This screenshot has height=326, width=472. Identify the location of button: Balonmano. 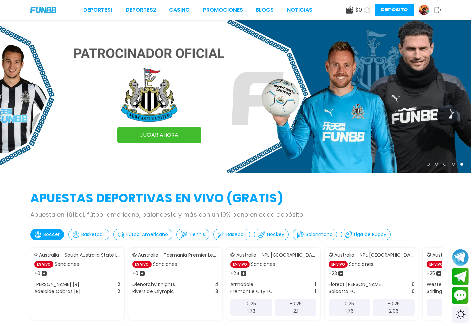
(315, 234).